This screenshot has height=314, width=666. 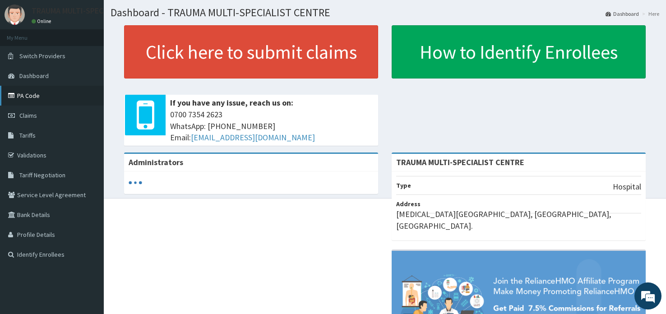 What do you see at coordinates (28, 135) in the screenshot?
I see `span: Tariffs` at bounding box center [28, 135].